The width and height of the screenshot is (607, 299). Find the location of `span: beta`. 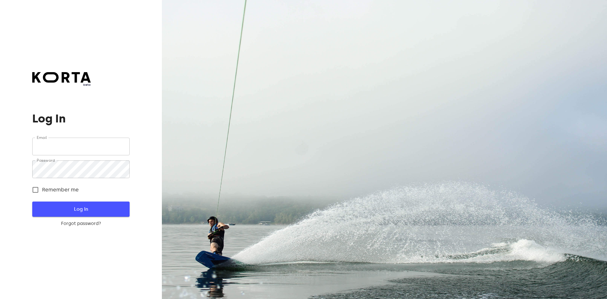

span: beta is located at coordinates (61, 85).